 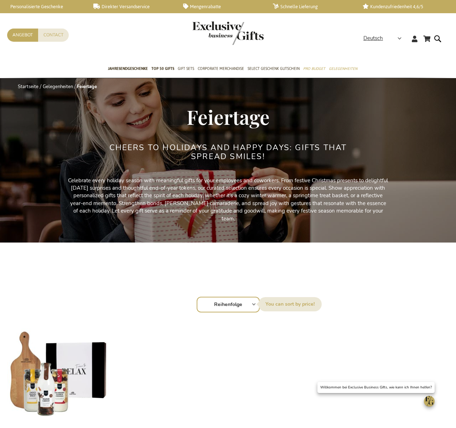 What do you see at coordinates (87, 87) in the screenshot?
I see `strong: Feiertage` at bounding box center [87, 87].